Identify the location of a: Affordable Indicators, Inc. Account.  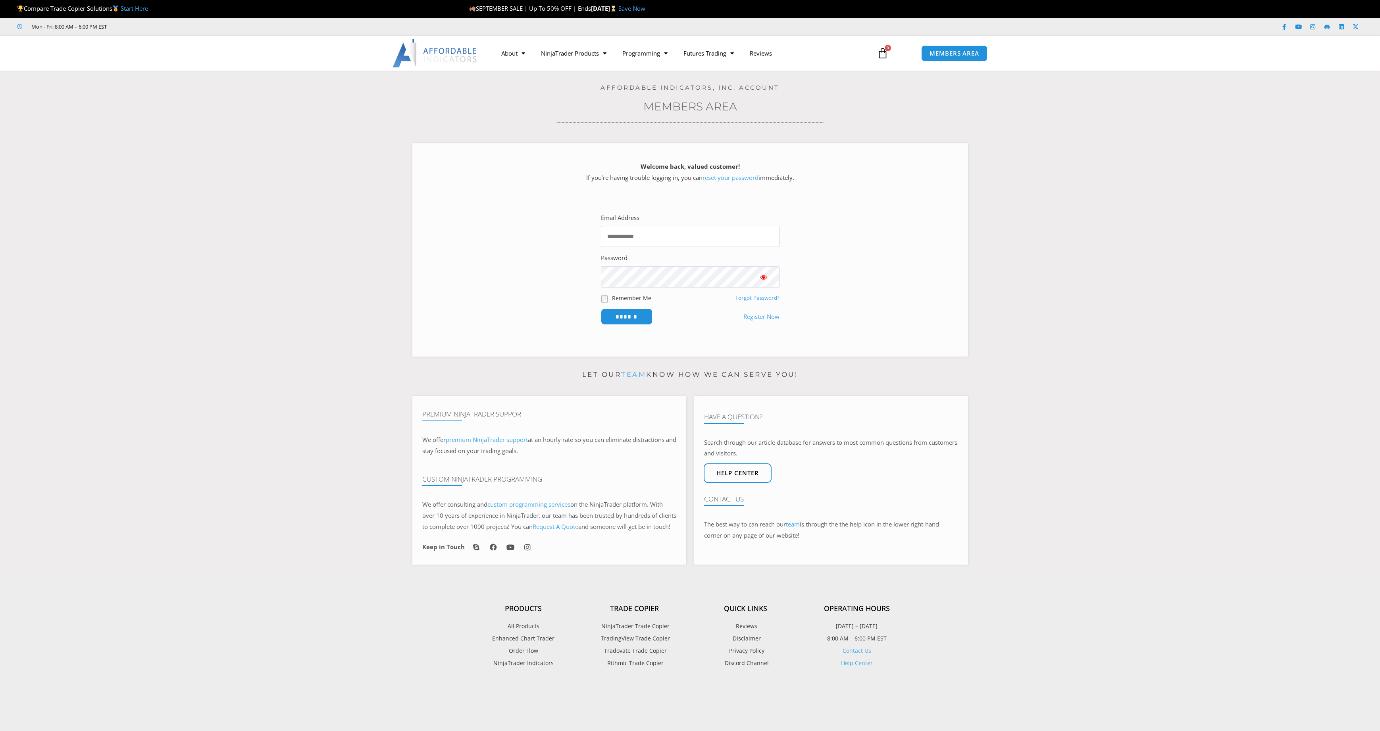
(690, 87).